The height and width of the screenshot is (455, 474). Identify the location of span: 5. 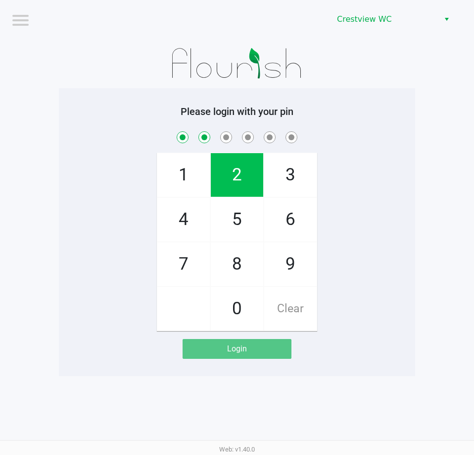
(237, 219).